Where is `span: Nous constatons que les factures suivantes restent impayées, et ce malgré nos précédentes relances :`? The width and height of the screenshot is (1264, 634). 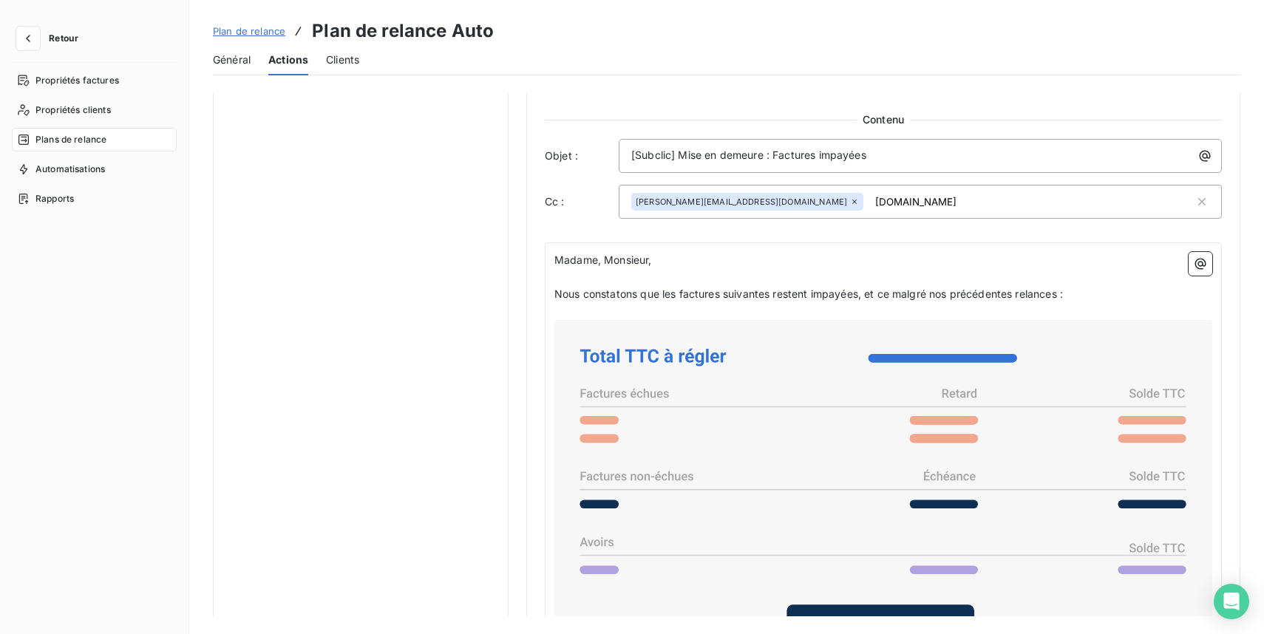 span: Nous constatons que les factures suivantes restent impayées, et ce malgré nos précédentes relances : is located at coordinates (809, 293).